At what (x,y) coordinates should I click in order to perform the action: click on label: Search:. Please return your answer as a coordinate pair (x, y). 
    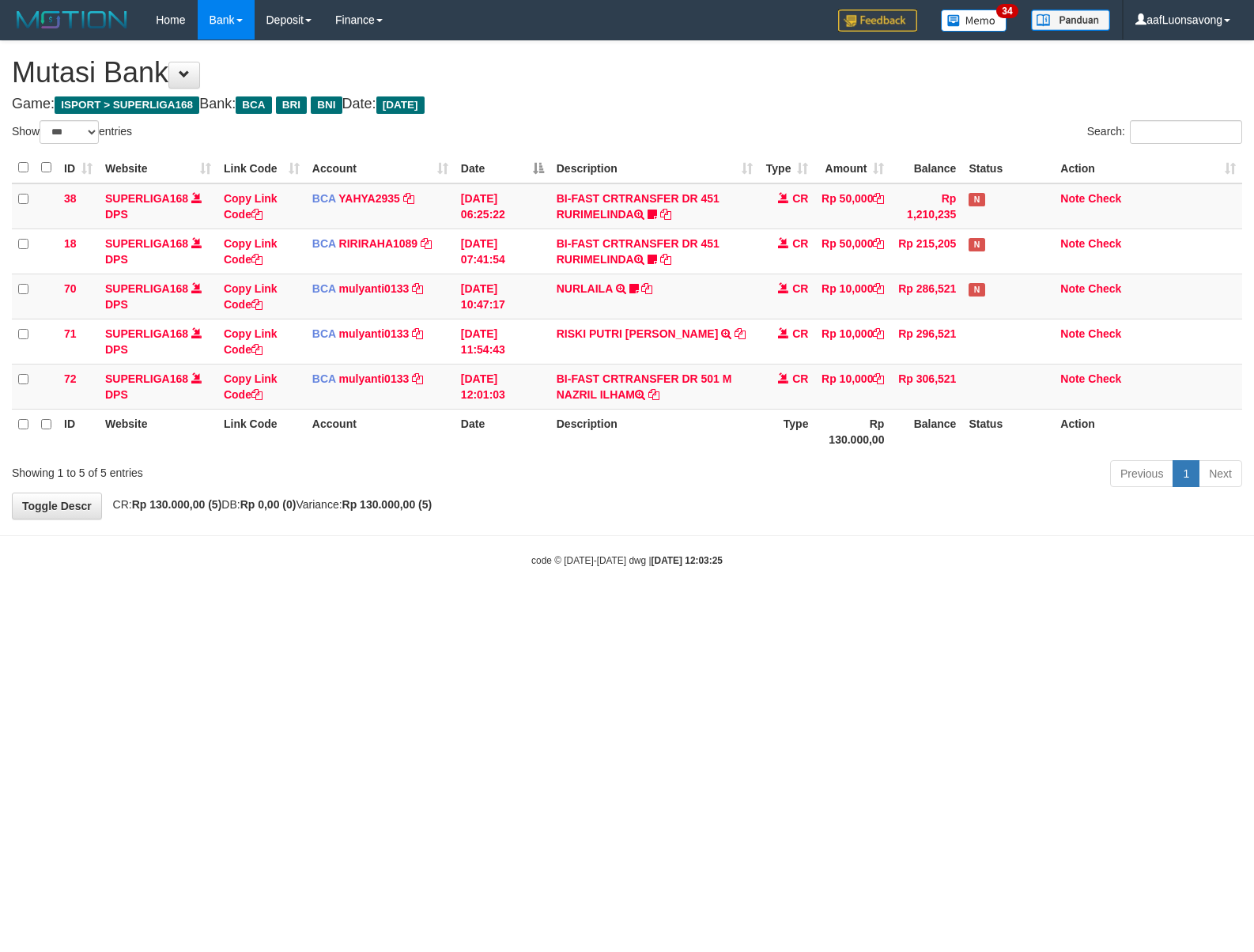
    Looking at the image, I should click on (1164, 132).